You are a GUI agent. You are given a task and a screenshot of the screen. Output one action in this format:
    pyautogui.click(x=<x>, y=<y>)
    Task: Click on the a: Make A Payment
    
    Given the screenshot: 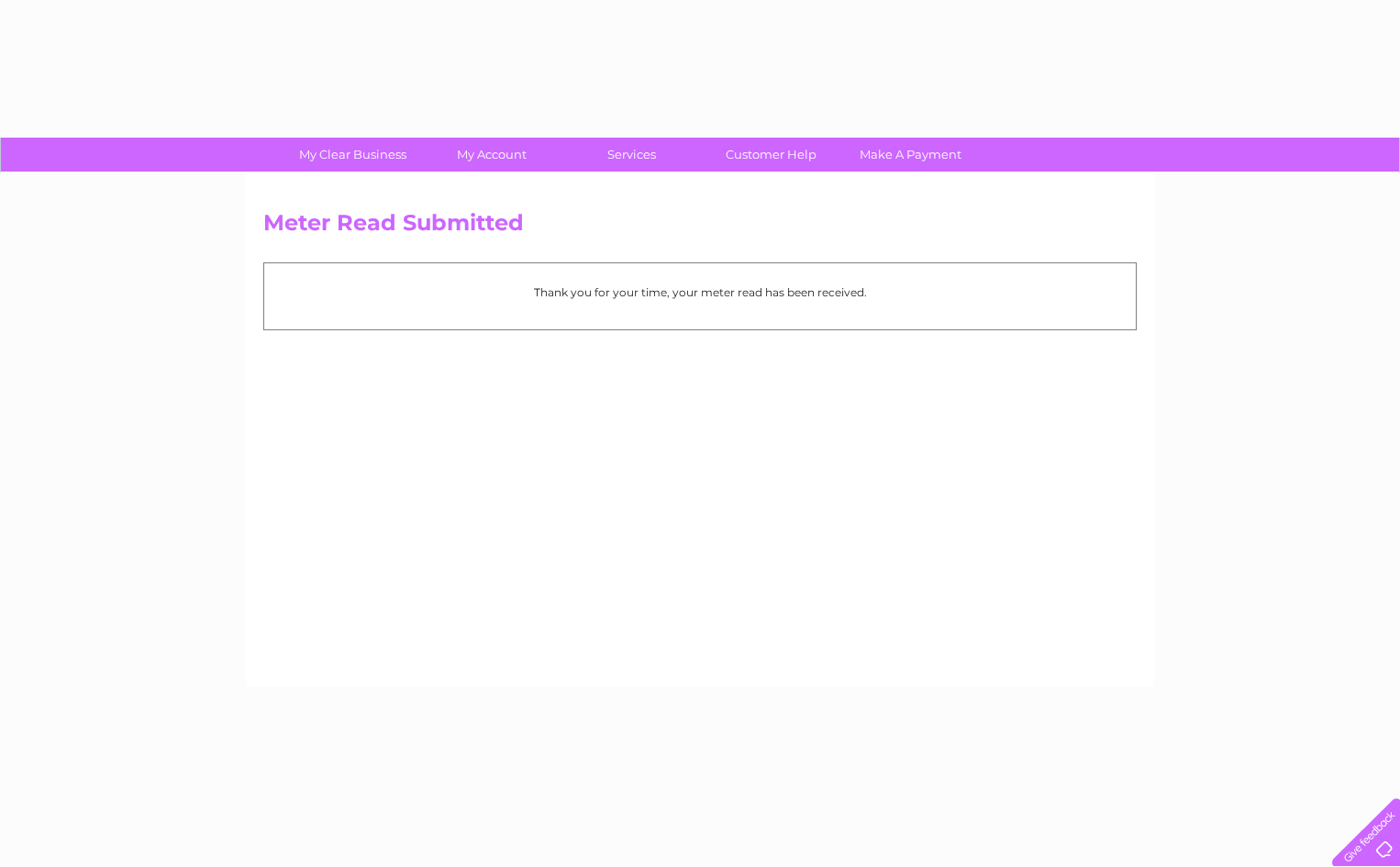 What is the action you would take?
    pyautogui.click(x=910, y=154)
    